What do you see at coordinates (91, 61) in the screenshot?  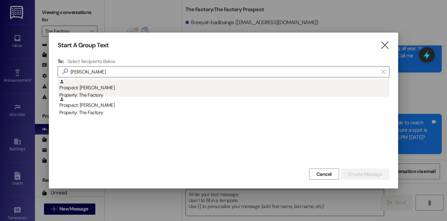 I see `h4: Select Recipients Below` at bounding box center [91, 61].